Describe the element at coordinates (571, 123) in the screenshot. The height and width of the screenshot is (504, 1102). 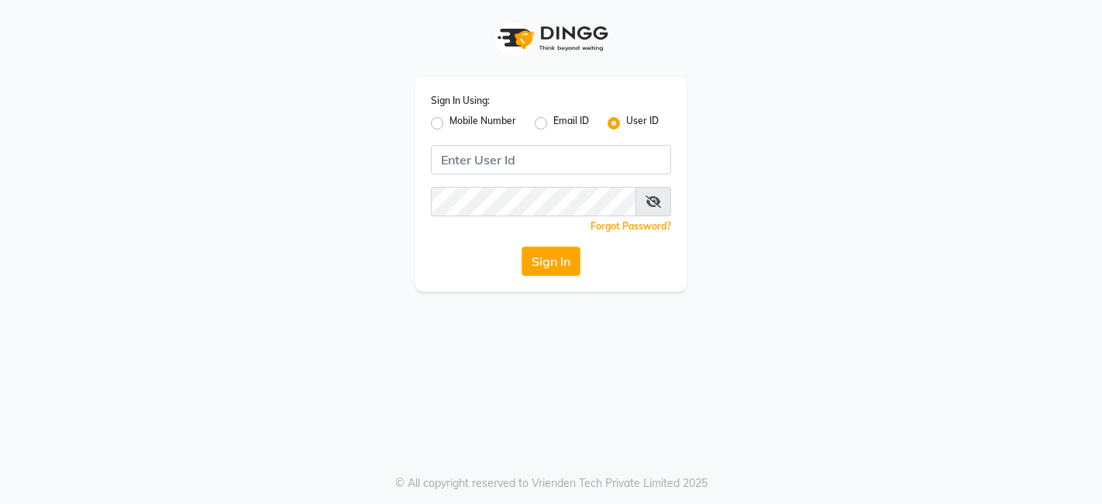
I see `label: Email ID` at that location.